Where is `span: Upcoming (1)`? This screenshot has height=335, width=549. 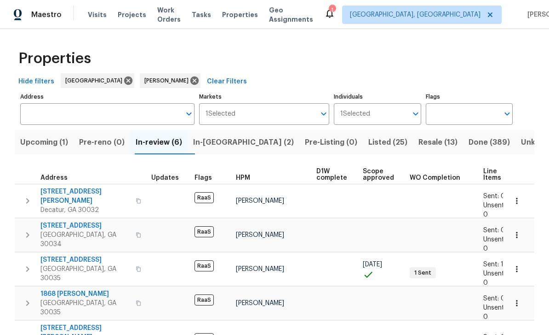 span: Upcoming (1) is located at coordinates (44, 142).